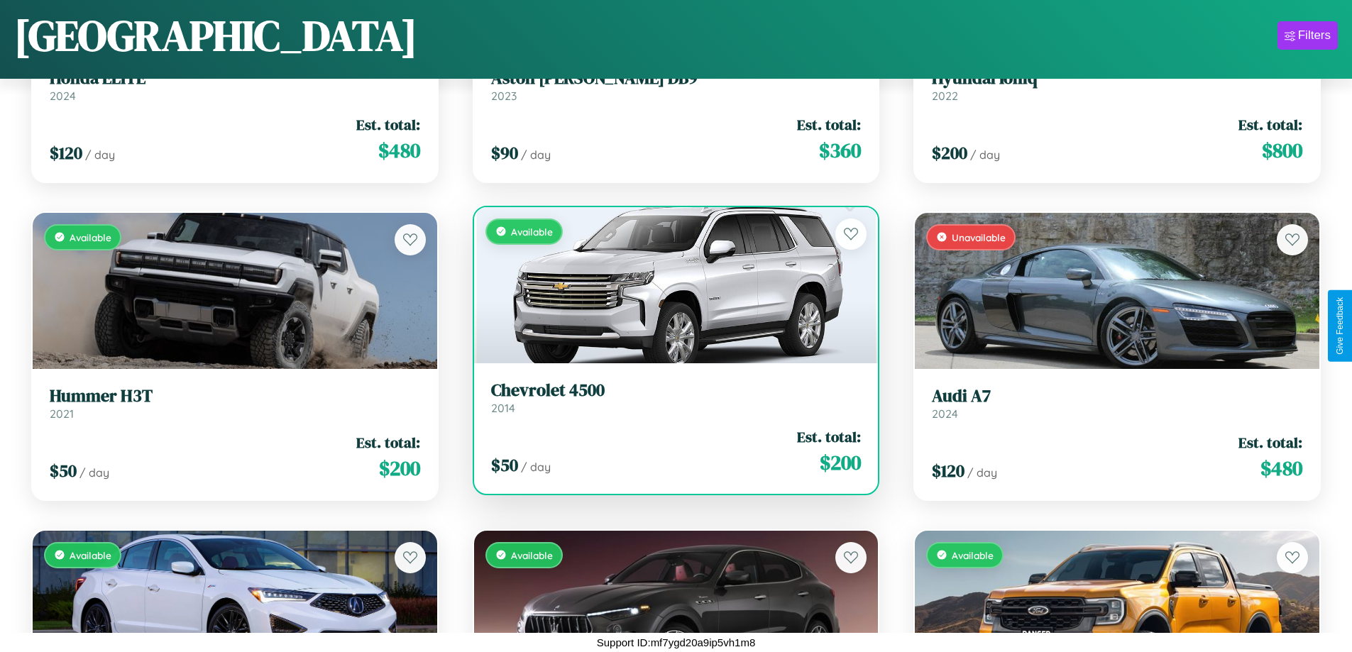 The width and height of the screenshot is (1352, 652). I want to click on button: Filters, so click(1307, 35).